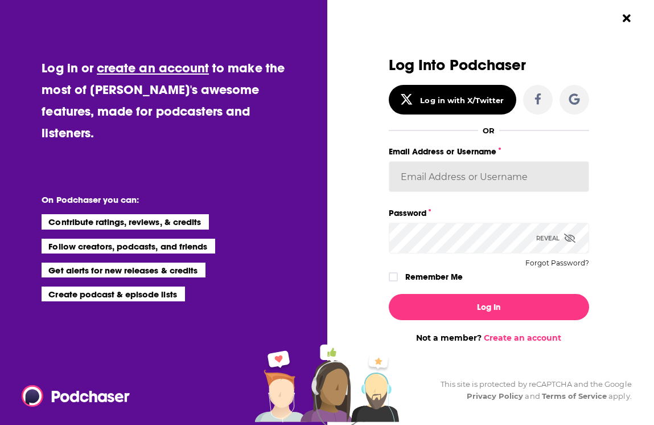  Describe the element at coordinates (72, 396) in the screenshot. I see `a: Podchaser - Follow, Share and Rate Podcasts` at that location.